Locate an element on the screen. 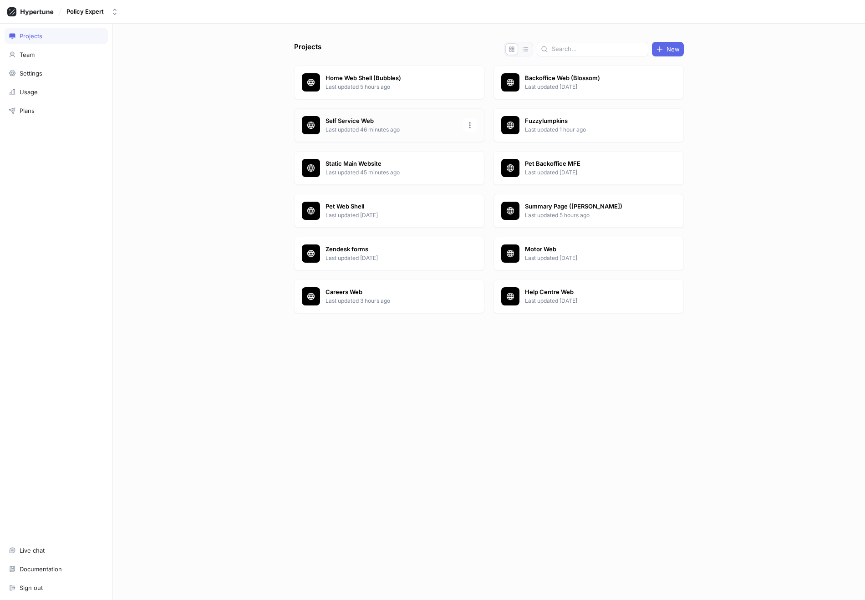  div: Usage is located at coordinates (29, 92).